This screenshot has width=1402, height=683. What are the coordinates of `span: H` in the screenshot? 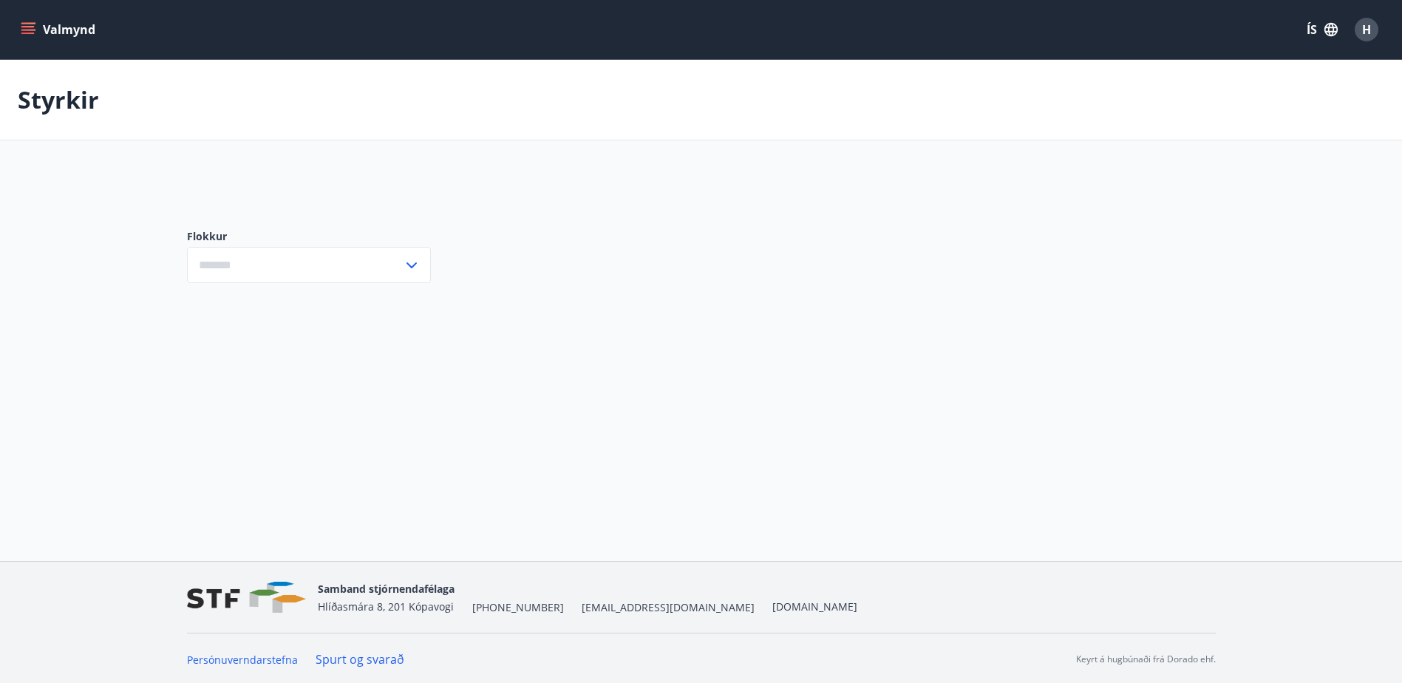 It's located at (1367, 30).